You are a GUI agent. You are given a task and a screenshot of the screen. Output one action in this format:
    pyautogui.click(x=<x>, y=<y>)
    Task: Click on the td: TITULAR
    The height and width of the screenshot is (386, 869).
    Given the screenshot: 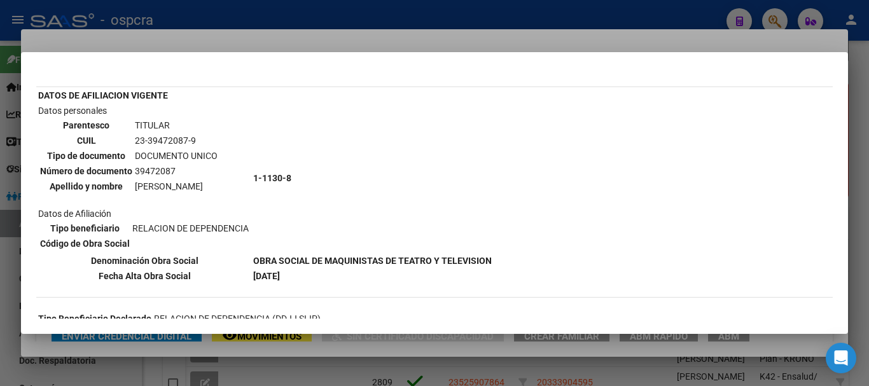 What is the action you would take?
    pyautogui.click(x=176, y=125)
    